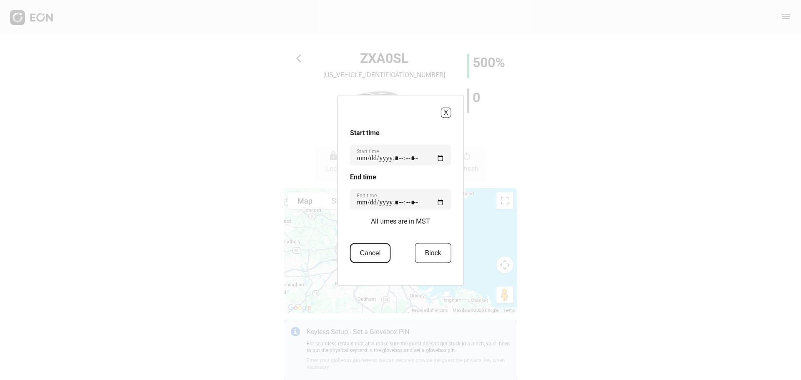 This screenshot has height=380, width=801. I want to click on label: Start time, so click(368, 151).